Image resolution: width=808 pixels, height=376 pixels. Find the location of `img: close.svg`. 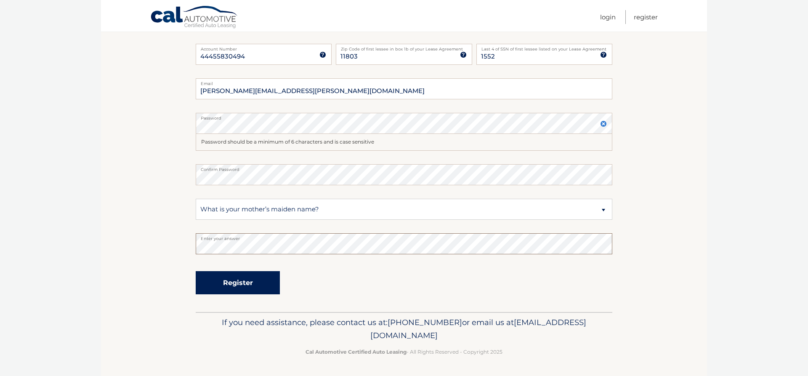

img: close.svg is located at coordinates (603, 124).